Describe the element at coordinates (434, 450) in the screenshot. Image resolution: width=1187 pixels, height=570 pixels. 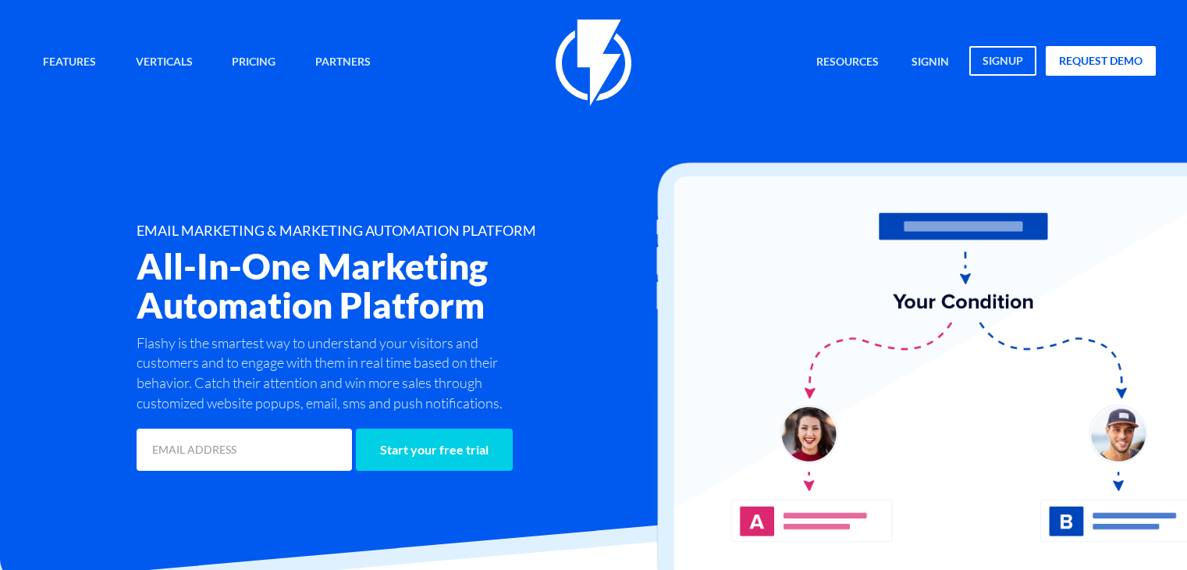
I see `input: Start your free trial` at that location.